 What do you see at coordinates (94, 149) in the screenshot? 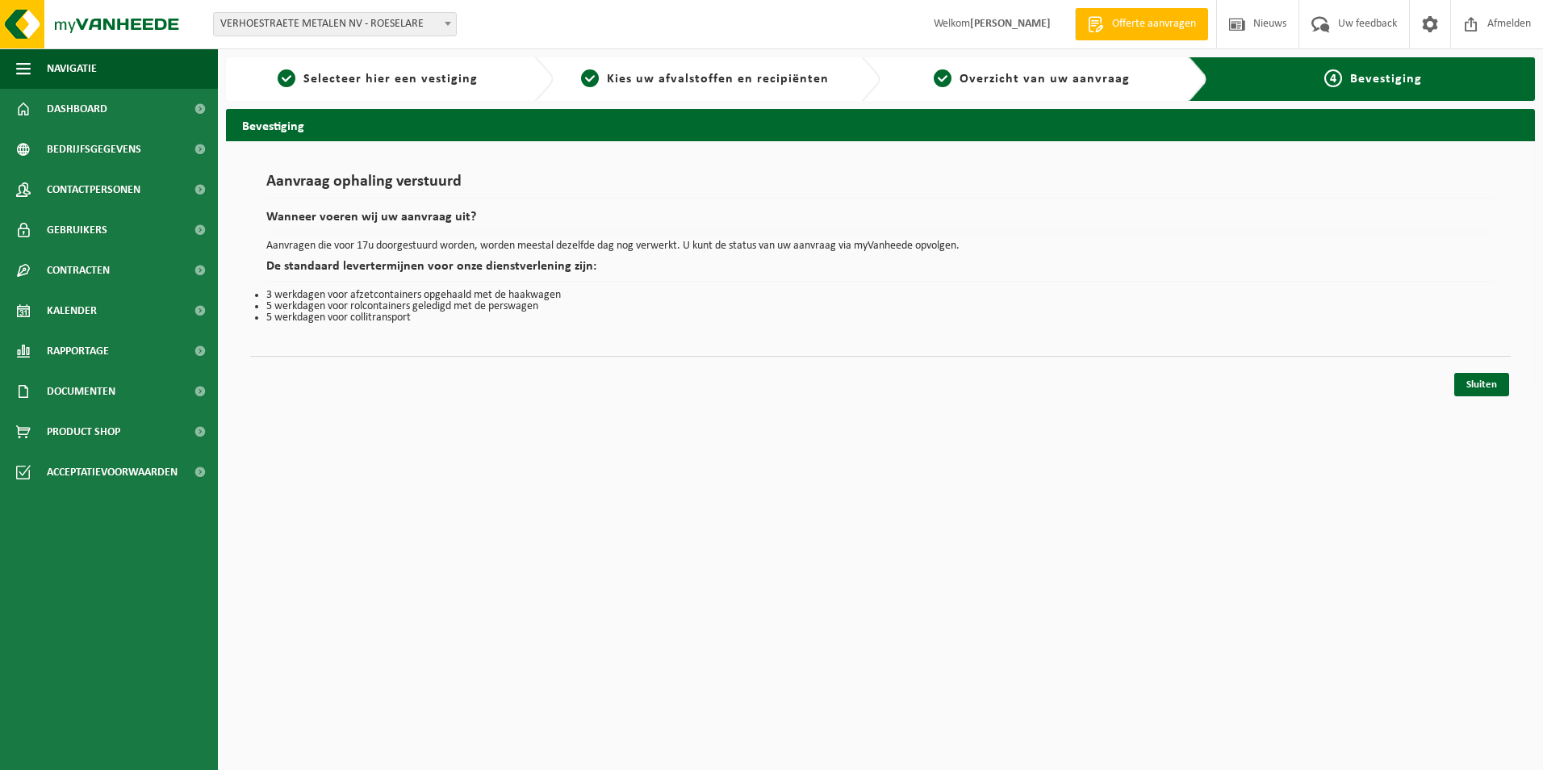
I see `span: Bedrijfsgegevens` at bounding box center [94, 149].